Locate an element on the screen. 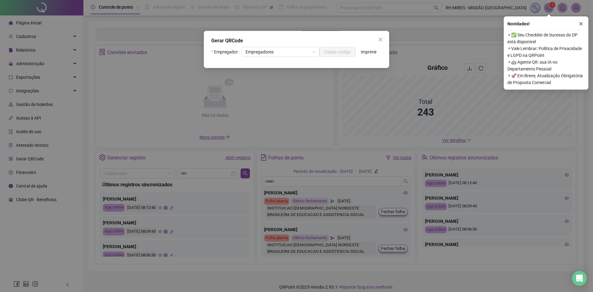 The width and height of the screenshot is (593, 292). span: ⚬ Vale Lembrar: Política de Privacidade e LGPD na QRPoint is located at coordinates (546, 52).